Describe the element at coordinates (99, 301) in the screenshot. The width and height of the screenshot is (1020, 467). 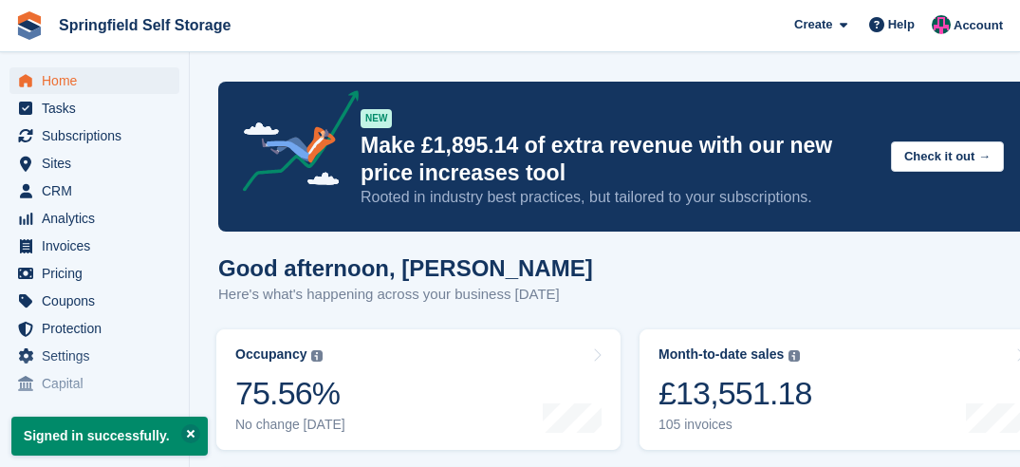
I see `span: Coupons` at that location.